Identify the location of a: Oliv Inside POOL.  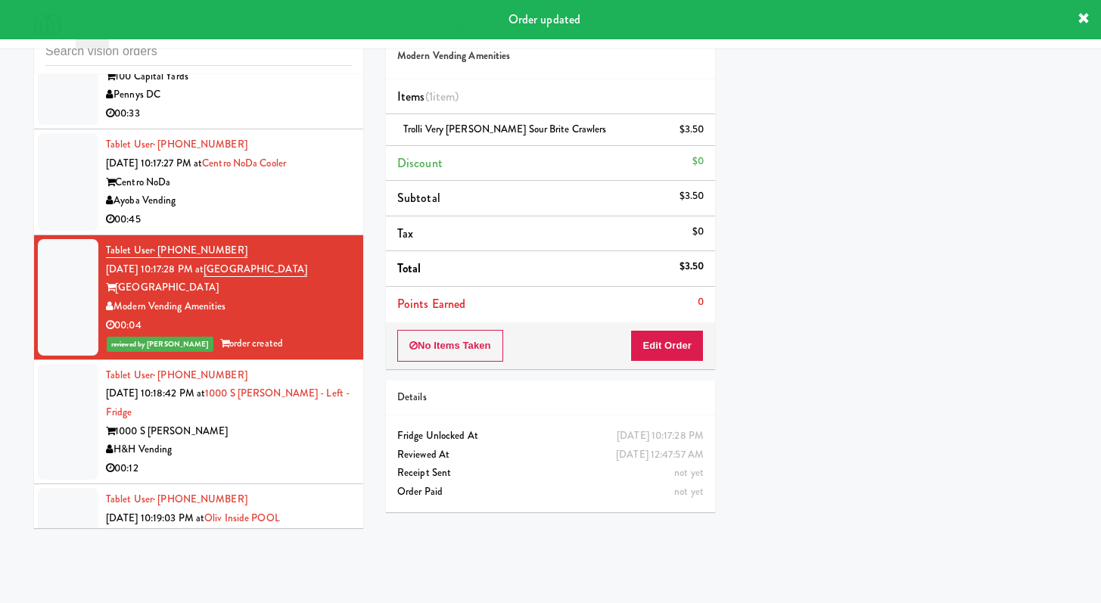
(242, 518).